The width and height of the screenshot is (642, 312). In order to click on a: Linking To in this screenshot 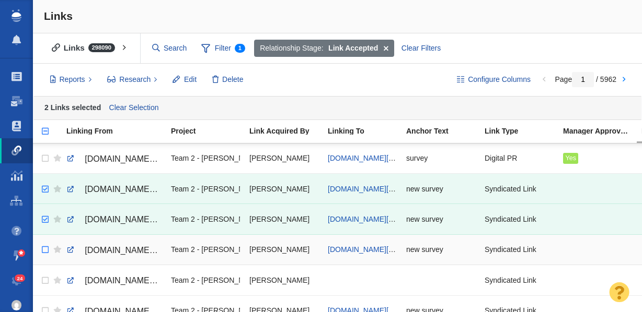, I will do `click(366, 132)`.